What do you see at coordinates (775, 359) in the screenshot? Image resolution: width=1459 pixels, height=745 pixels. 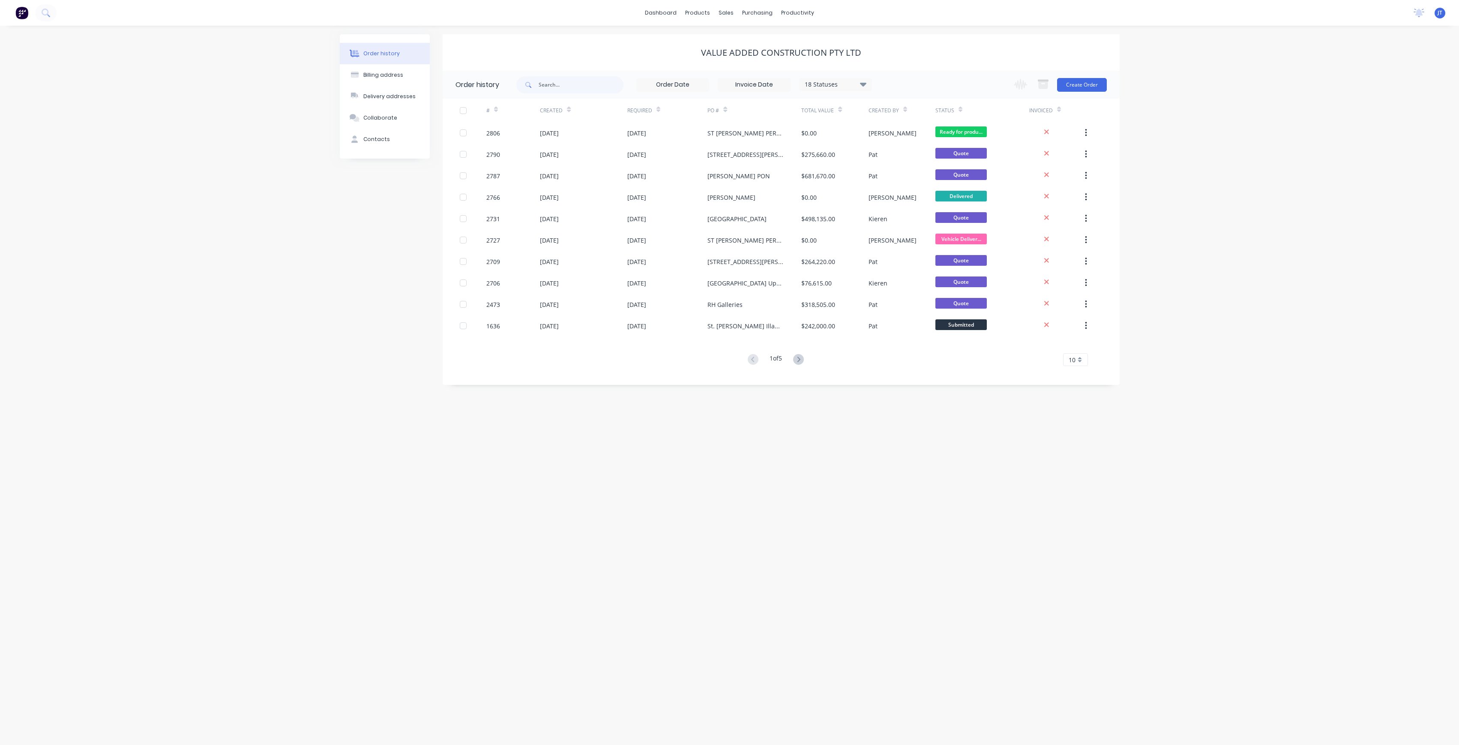 I see `div: 1 of 5` at bounding box center [775, 359].